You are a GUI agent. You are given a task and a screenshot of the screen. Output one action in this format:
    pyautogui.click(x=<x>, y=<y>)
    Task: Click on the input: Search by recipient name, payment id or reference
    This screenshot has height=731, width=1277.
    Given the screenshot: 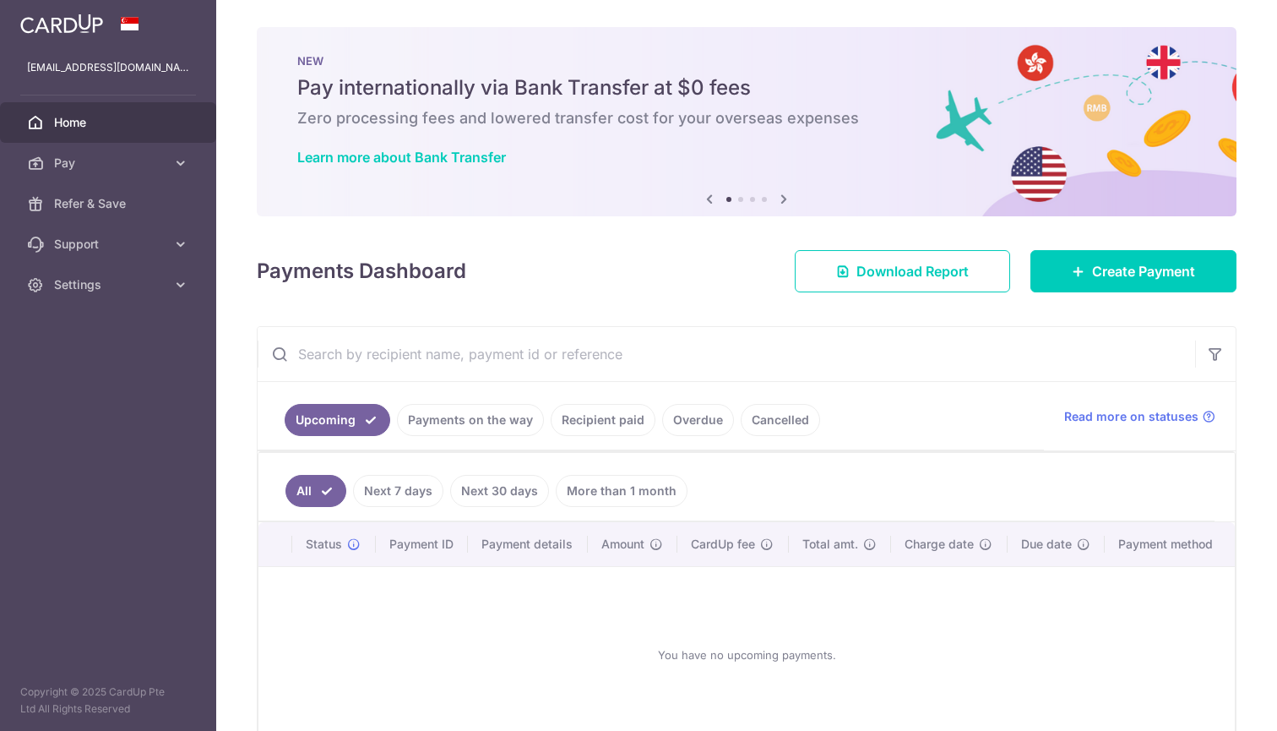 What is the action you would take?
    pyautogui.click(x=727, y=354)
    